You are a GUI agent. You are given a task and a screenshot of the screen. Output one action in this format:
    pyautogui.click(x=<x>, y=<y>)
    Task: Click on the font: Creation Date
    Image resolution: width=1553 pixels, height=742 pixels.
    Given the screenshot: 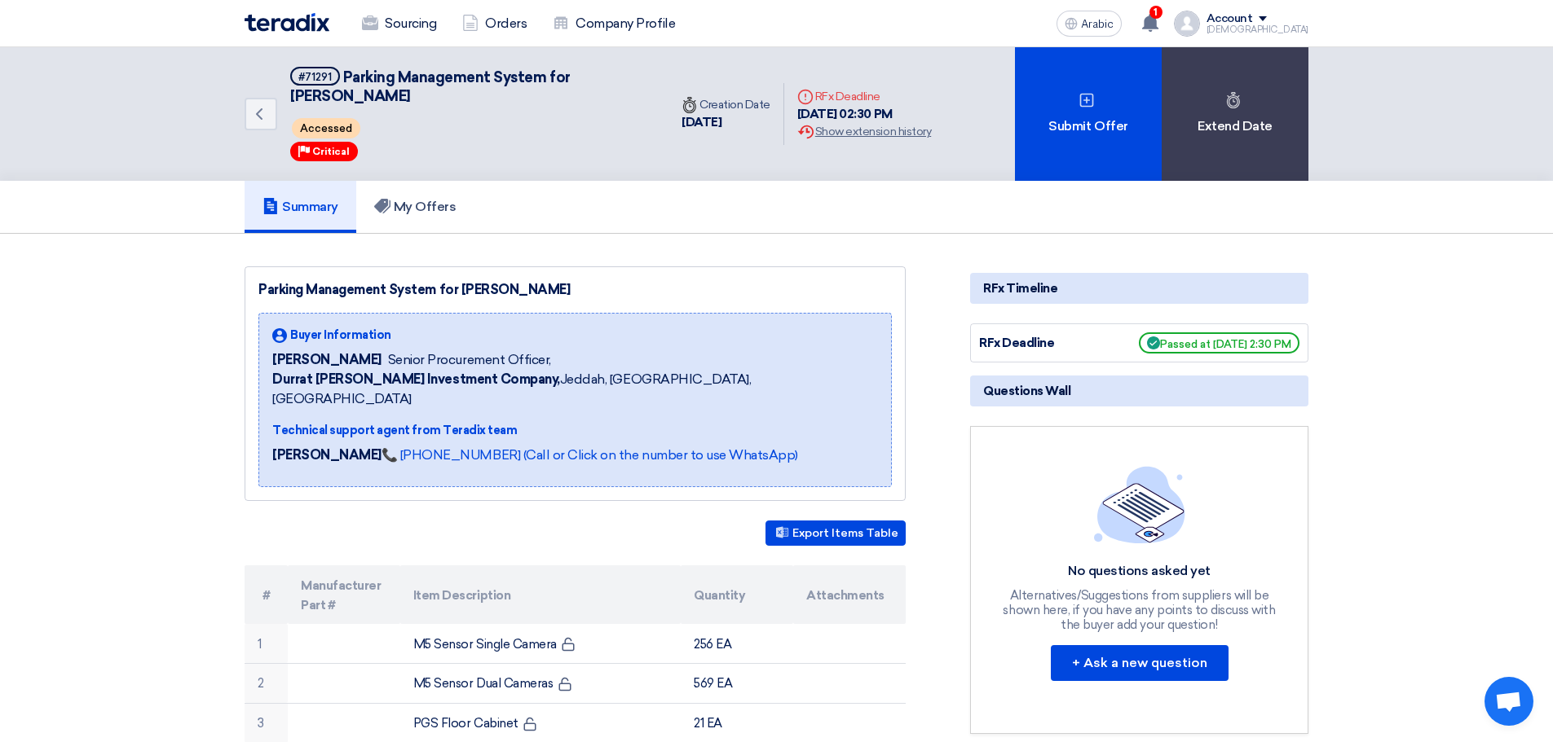 What is the action you would take?
    pyautogui.click(x=734, y=104)
    